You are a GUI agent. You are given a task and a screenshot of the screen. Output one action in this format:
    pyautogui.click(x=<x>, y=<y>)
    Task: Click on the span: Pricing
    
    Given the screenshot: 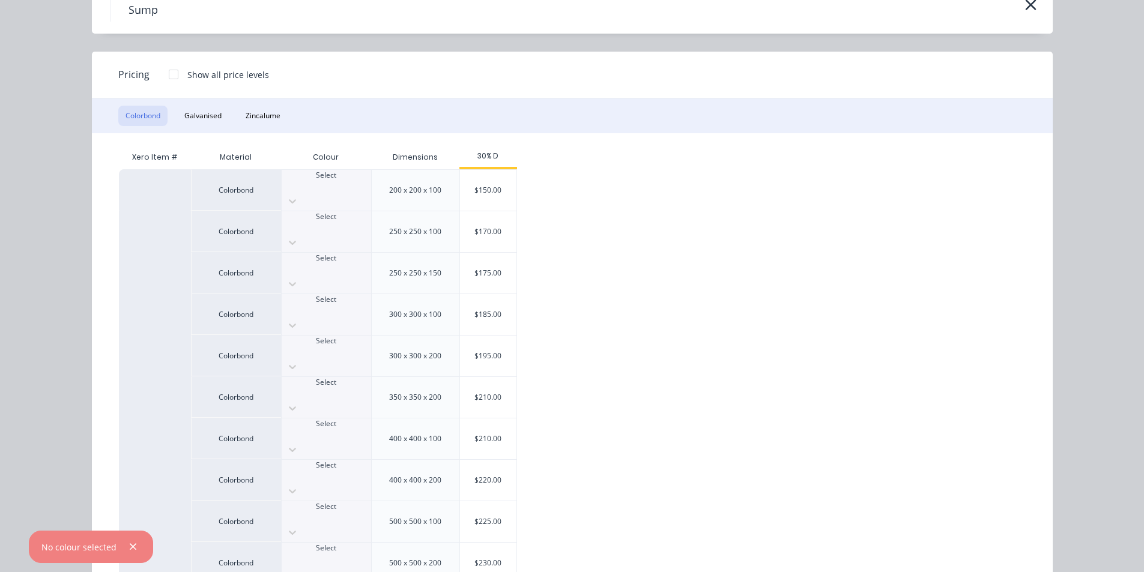 What is the action you would take?
    pyautogui.click(x=134, y=74)
    